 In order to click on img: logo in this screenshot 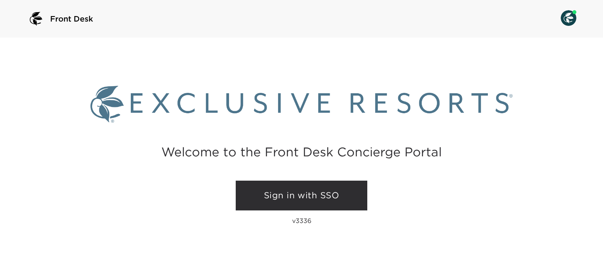, I will do `click(36, 19)`.